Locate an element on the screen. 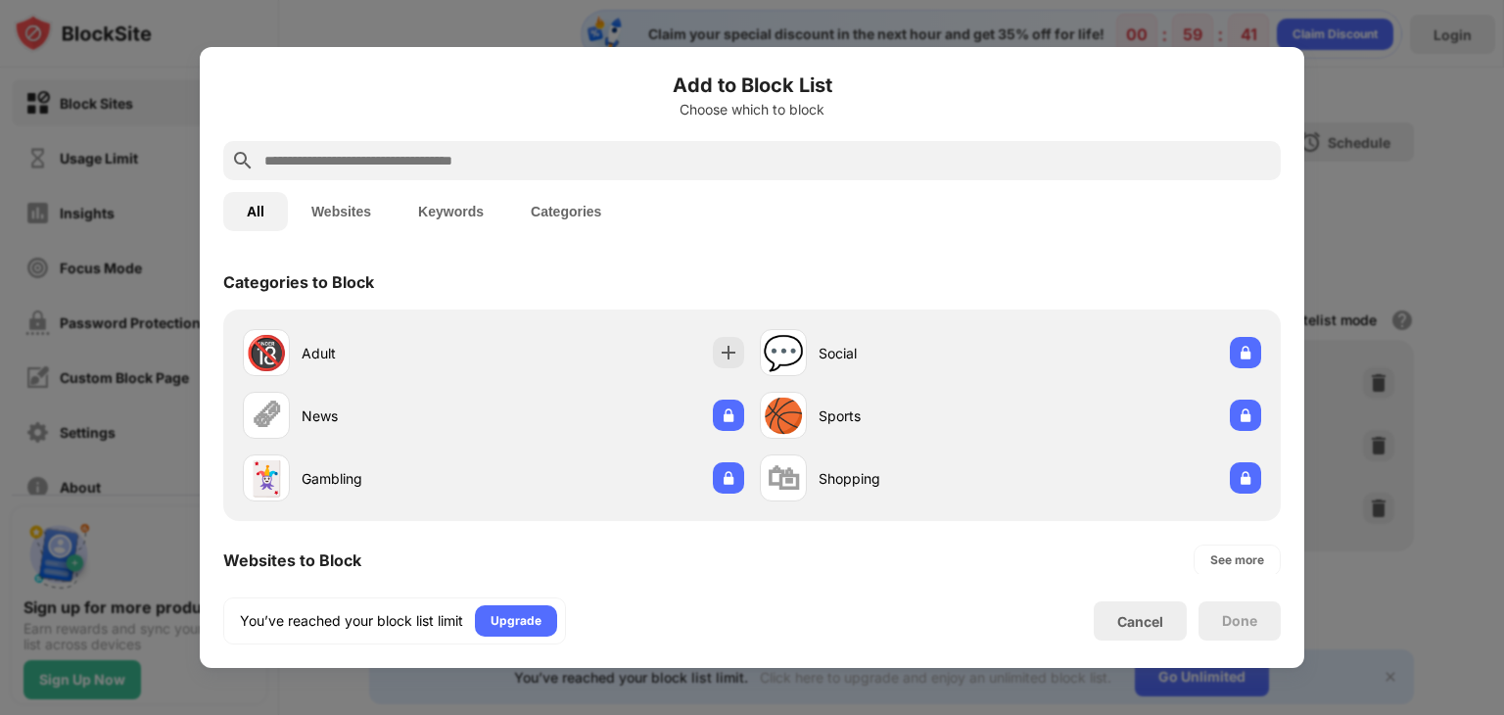 Image resolution: width=1504 pixels, height=715 pixels. div: Upgrade is located at coordinates (516, 621).